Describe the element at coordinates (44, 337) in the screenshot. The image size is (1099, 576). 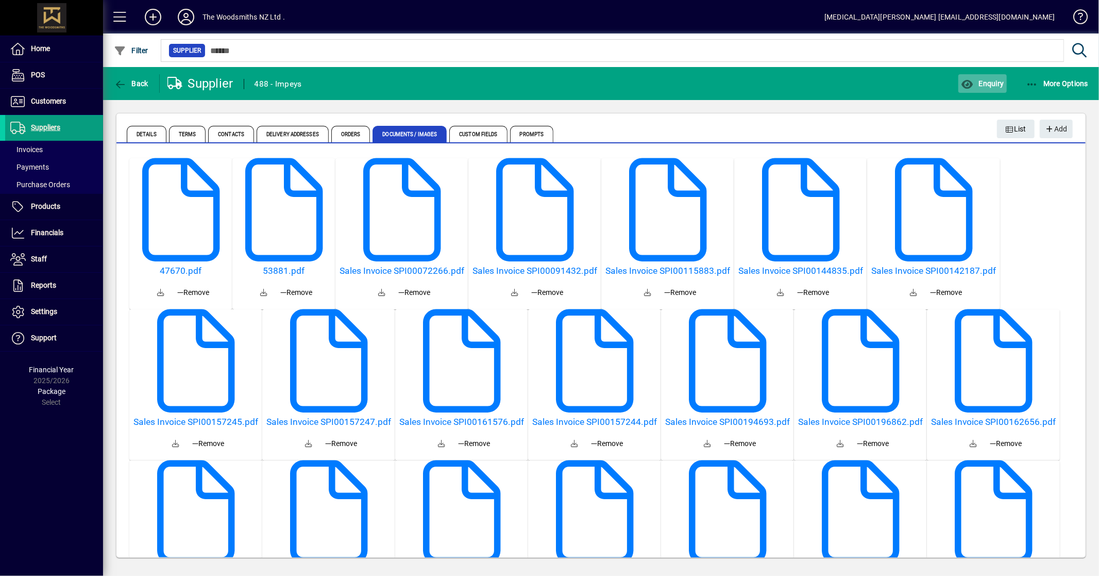
I see `span: Support` at that location.